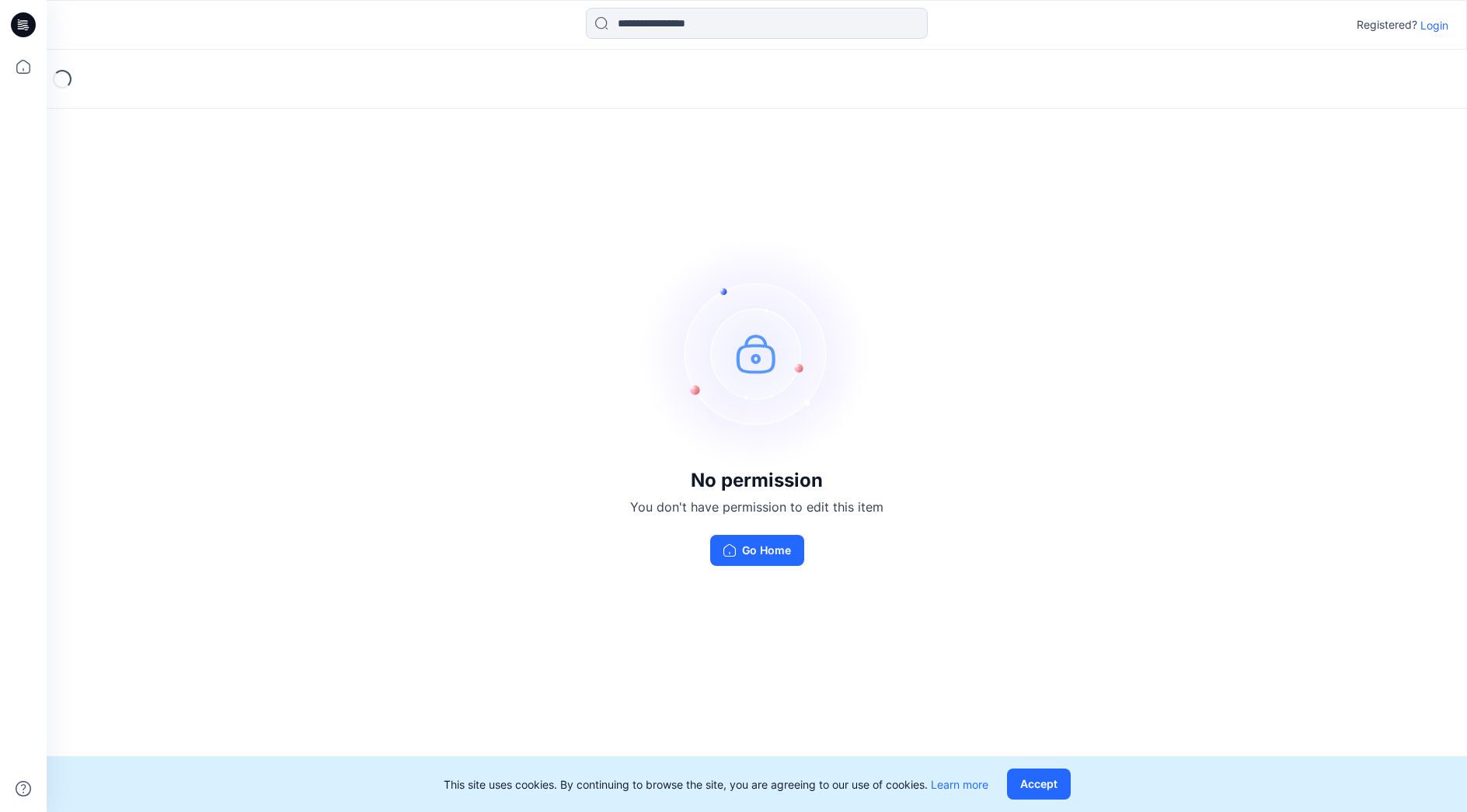 This screenshot has width=1467, height=812. I want to click on button: Accept, so click(1039, 785).